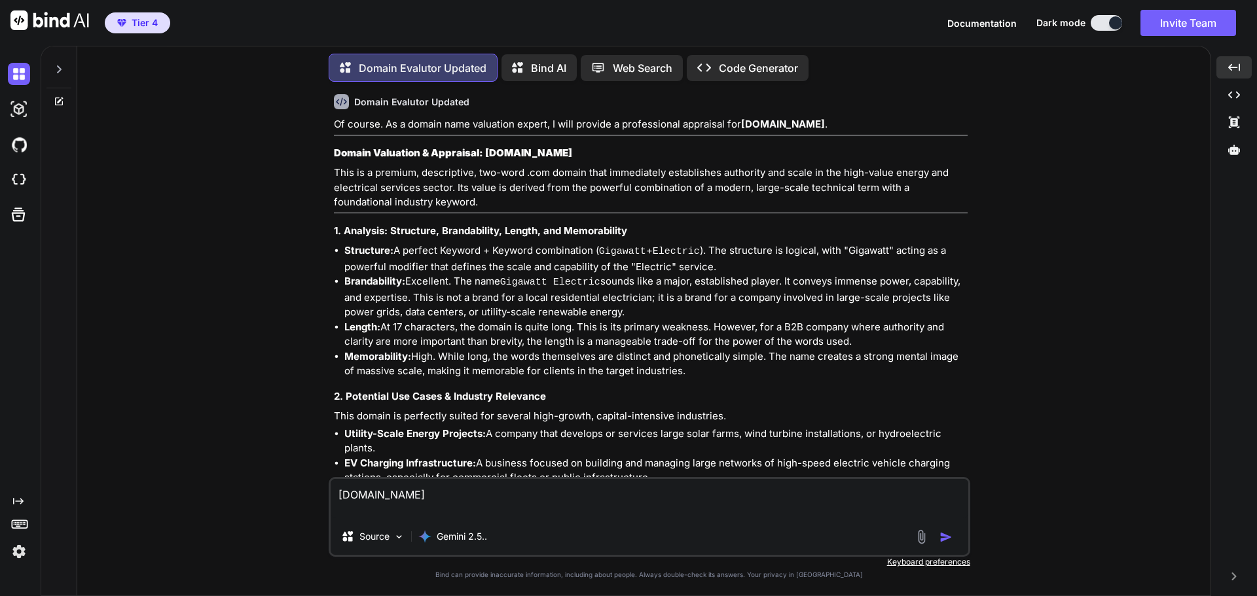  Describe the element at coordinates (656, 297) in the screenshot. I see `li: Excellent. The name sounds like a major, established player. It conveys immense power, capability...` at that location.